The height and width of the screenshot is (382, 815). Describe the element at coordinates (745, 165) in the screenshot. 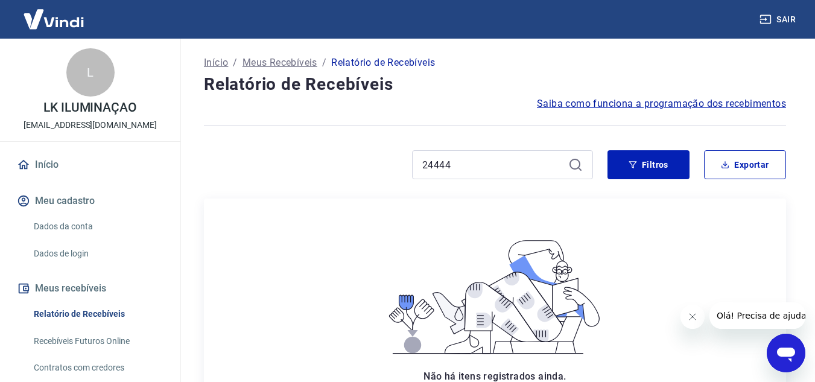

I see `button: Exportar` at that location.